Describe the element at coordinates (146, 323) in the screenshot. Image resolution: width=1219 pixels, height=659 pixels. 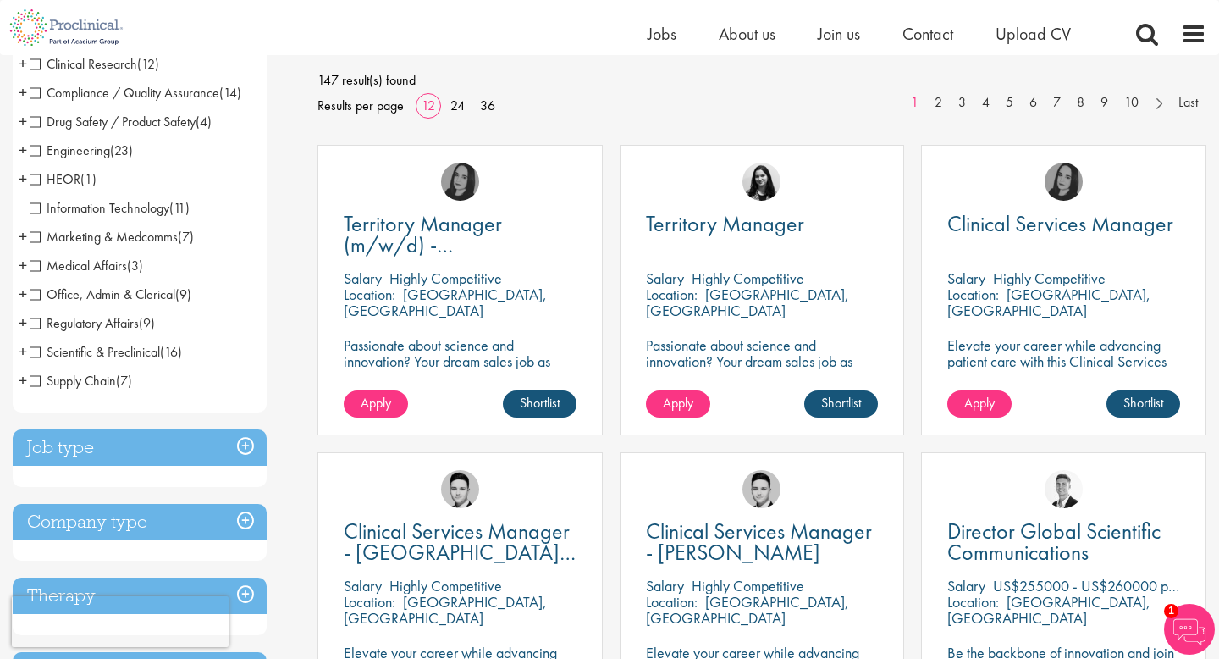
I see `span: (9)` at that location.